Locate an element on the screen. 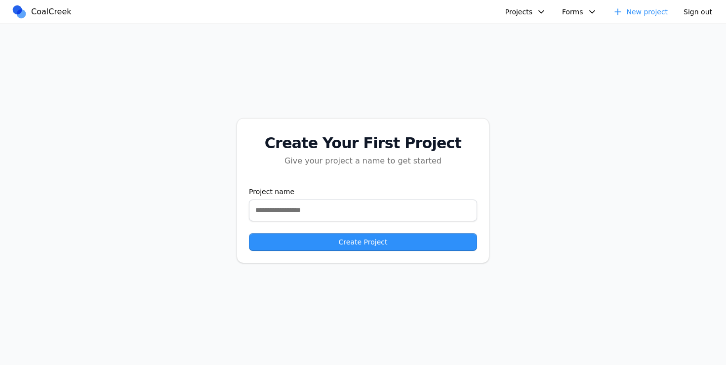  a: CoalCreek is located at coordinates (43, 12).